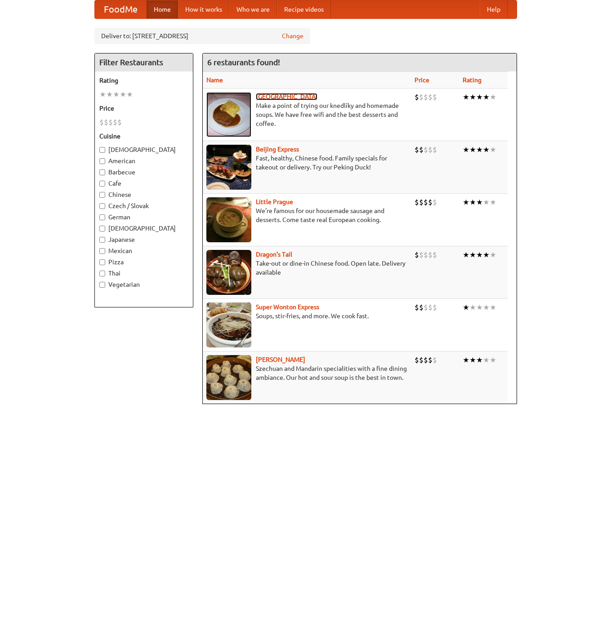  I want to click on img: dragon.jpg, so click(229, 272).